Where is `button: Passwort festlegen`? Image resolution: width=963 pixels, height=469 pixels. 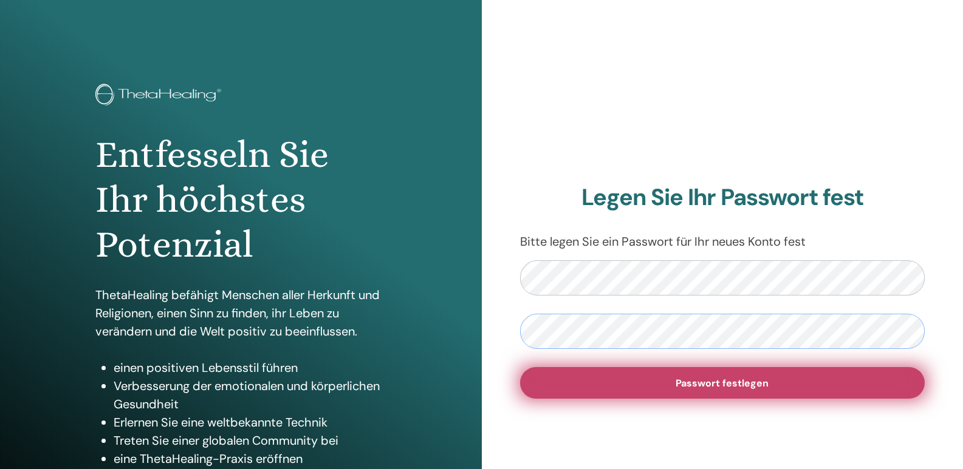 button: Passwort festlegen is located at coordinates (722, 383).